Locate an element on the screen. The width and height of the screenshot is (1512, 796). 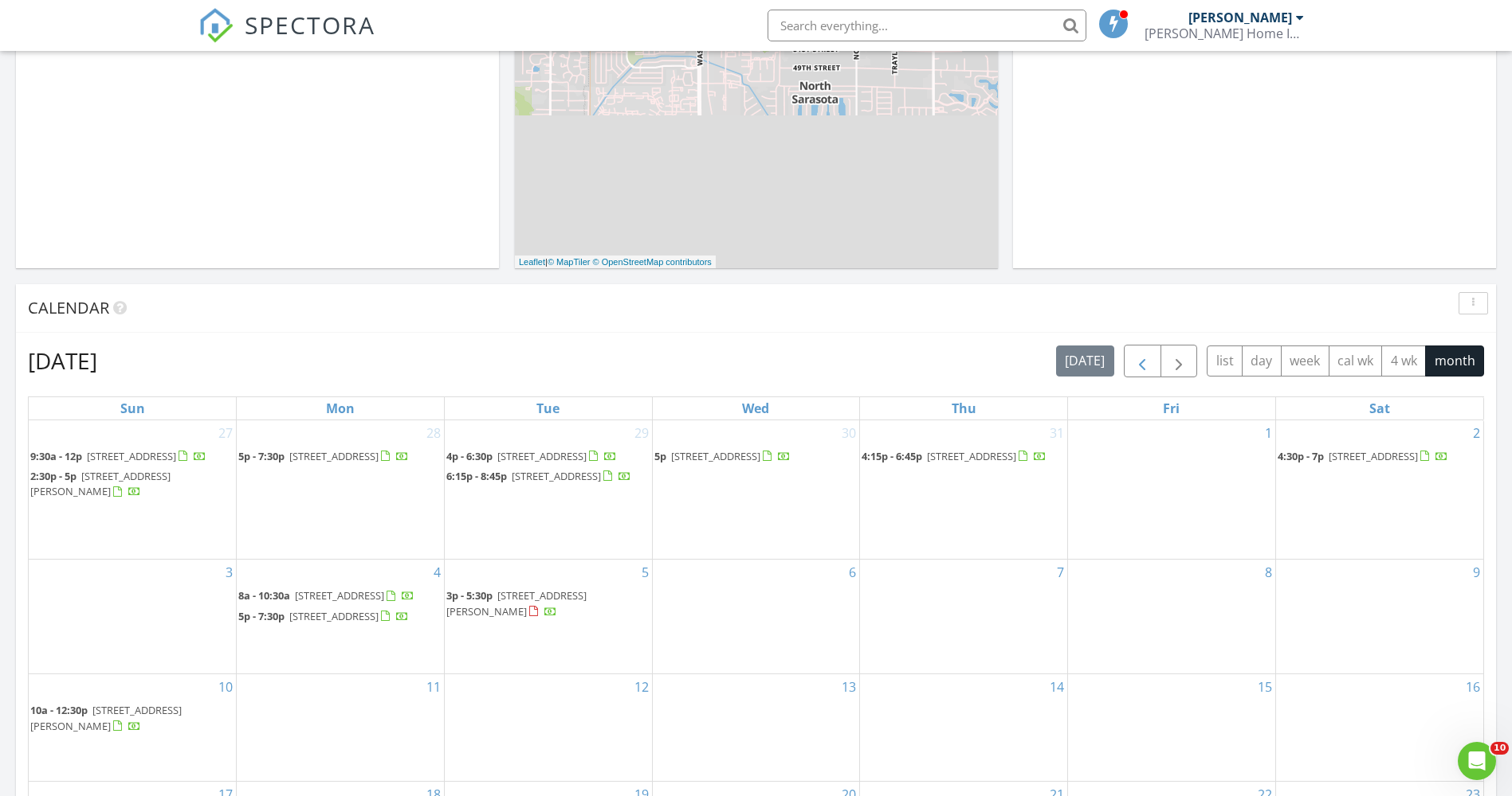
td: Go to August 2, 2025 is located at coordinates (1378, 490).